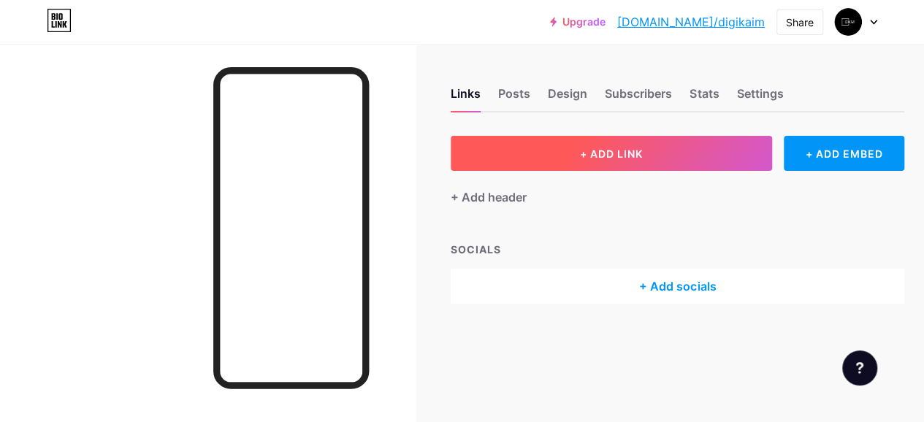 The width and height of the screenshot is (924, 422). Describe the element at coordinates (800, 22) in the screenshot. I see `div: Share` at that location.